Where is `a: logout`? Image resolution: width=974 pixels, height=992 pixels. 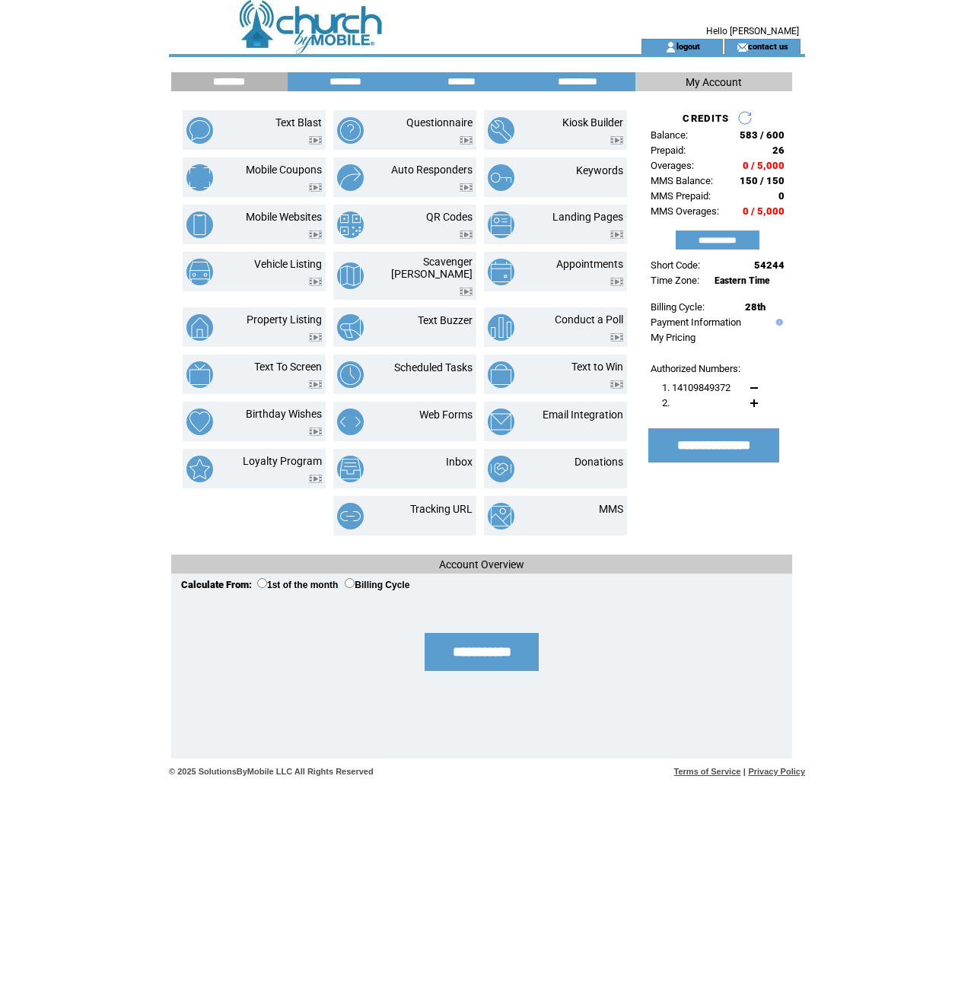 a: logout is located at coordinates (688, 46).